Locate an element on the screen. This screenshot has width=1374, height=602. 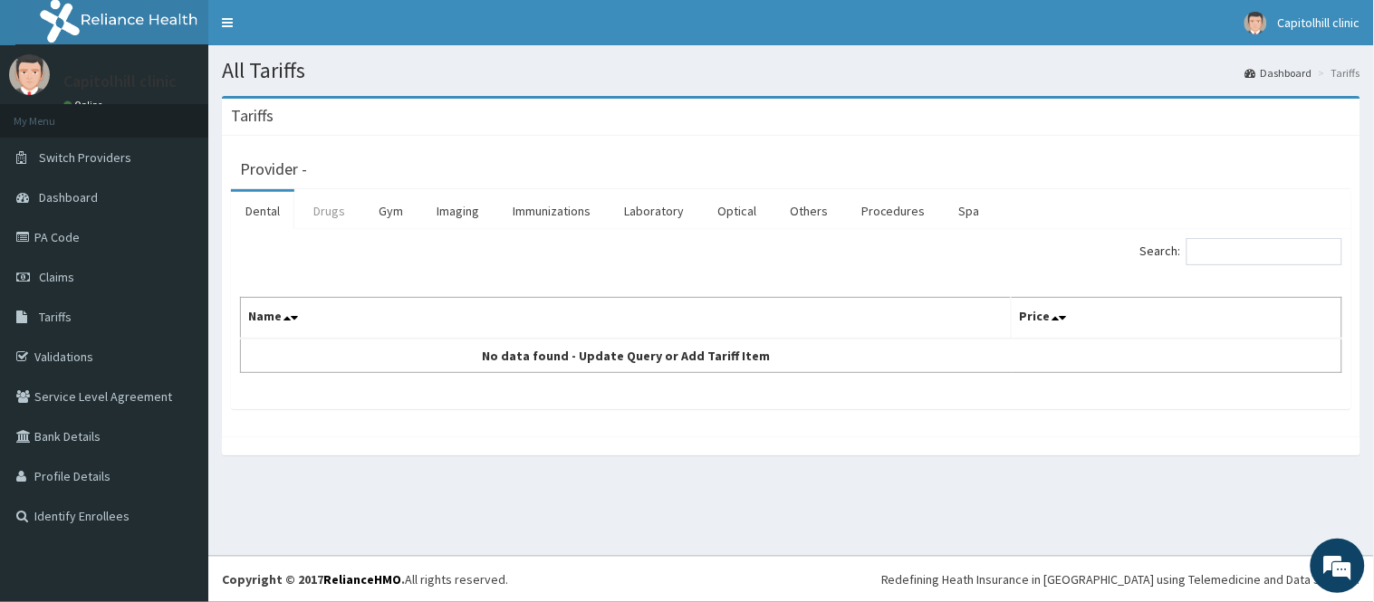
a: Spa is located at coordinates (969, 211).